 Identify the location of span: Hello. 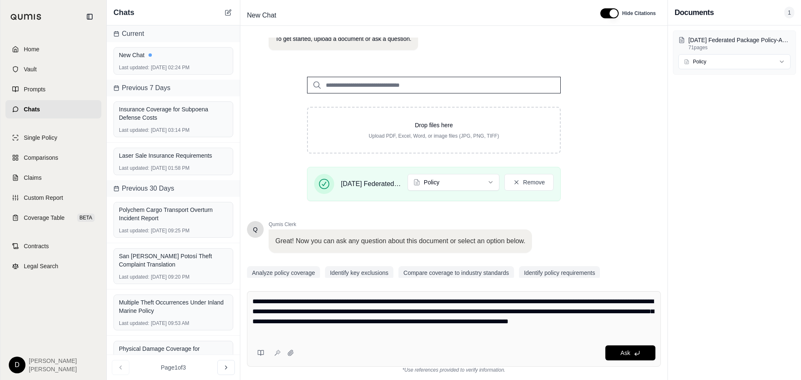
(255, 229).